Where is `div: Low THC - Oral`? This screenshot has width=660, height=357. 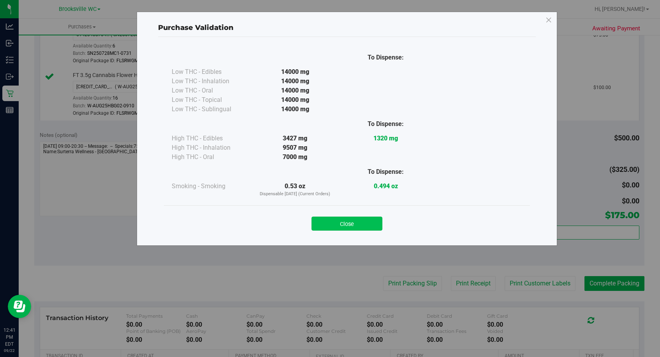
div: Low THC - Oral is located at coordinates (211, 91).